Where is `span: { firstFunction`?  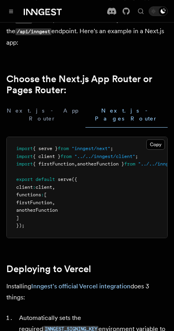
span: { firstFunction is located at coordinates (53, 164).